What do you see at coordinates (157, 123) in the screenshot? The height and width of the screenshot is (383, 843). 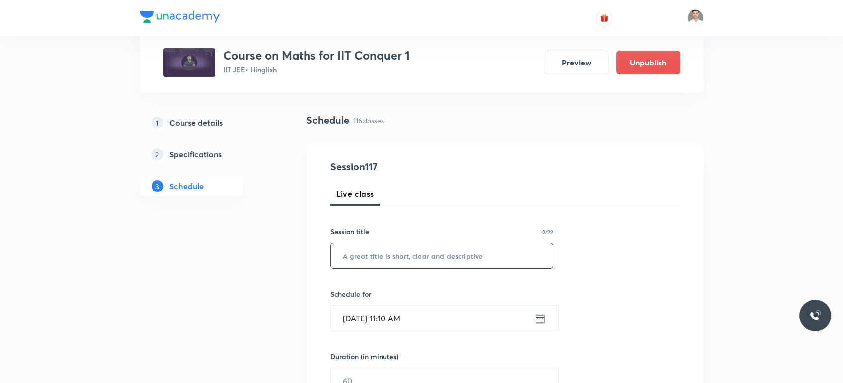 I see `p: 1` at bounding box center [157, 123].